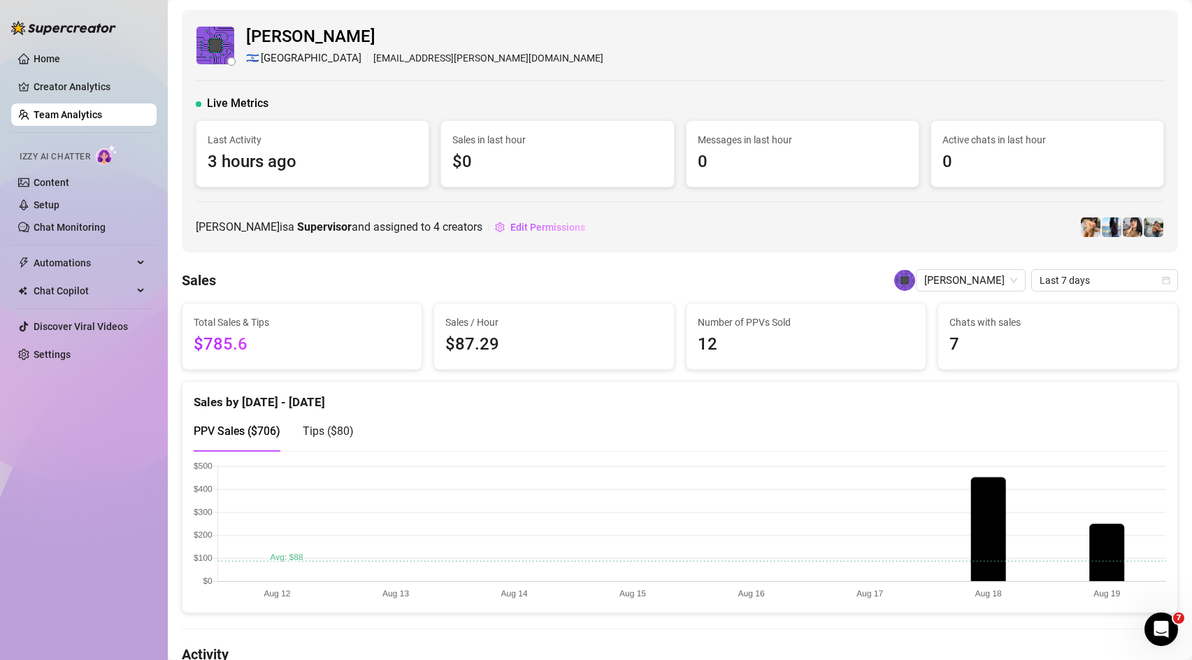 This screenshot has width=1192, height=660. What do you see at coordinates (806, 345) in the screenshot?
I see `span: 12` at bounding box center [806, 345].